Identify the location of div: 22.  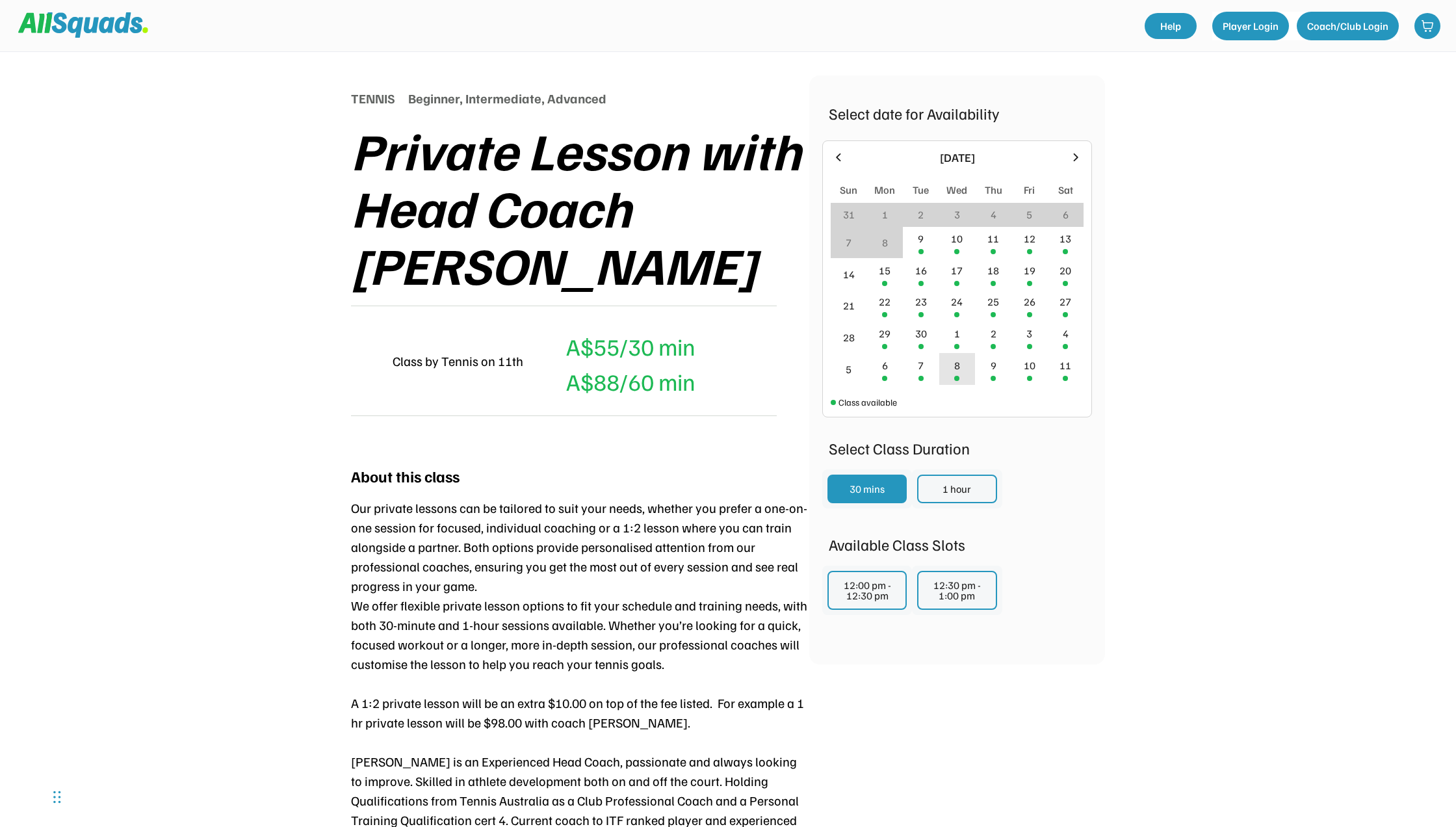
(884, 302).